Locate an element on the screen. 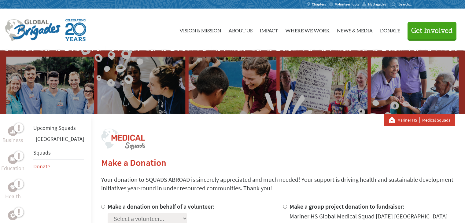 Image resolution: width=465 pixels, height=223 pixels. h2: Make a Donation is located at coordinates (278, 163).